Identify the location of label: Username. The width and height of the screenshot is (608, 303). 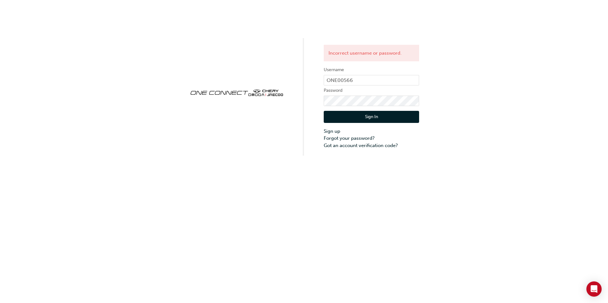
(372, 70).